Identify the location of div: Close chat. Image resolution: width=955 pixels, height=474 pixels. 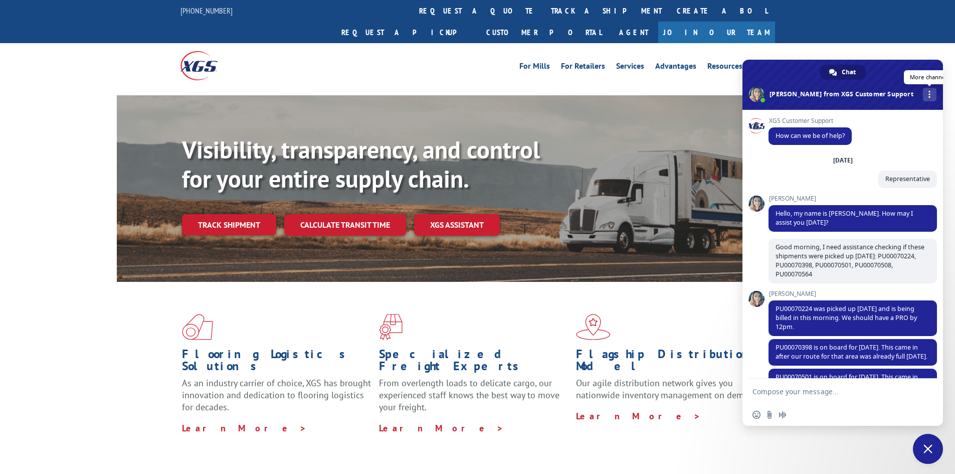
(928, 449).